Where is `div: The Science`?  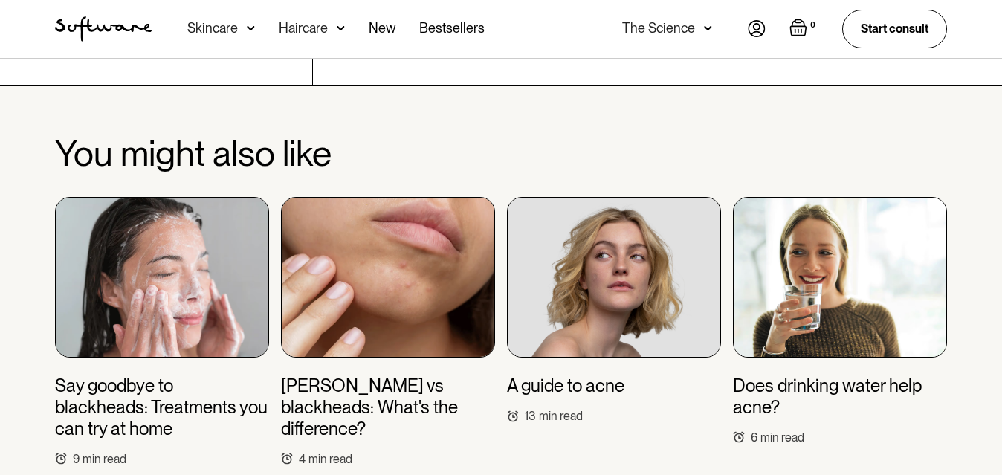
div: The Science is located at coordinates (659, 28).